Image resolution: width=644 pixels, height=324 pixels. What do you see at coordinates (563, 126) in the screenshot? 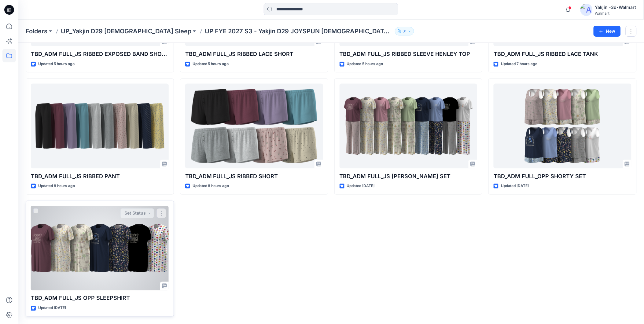
I see `a: TBD_ADM FULL_OPP SHORTY SET` at bounding box center [563, 126].